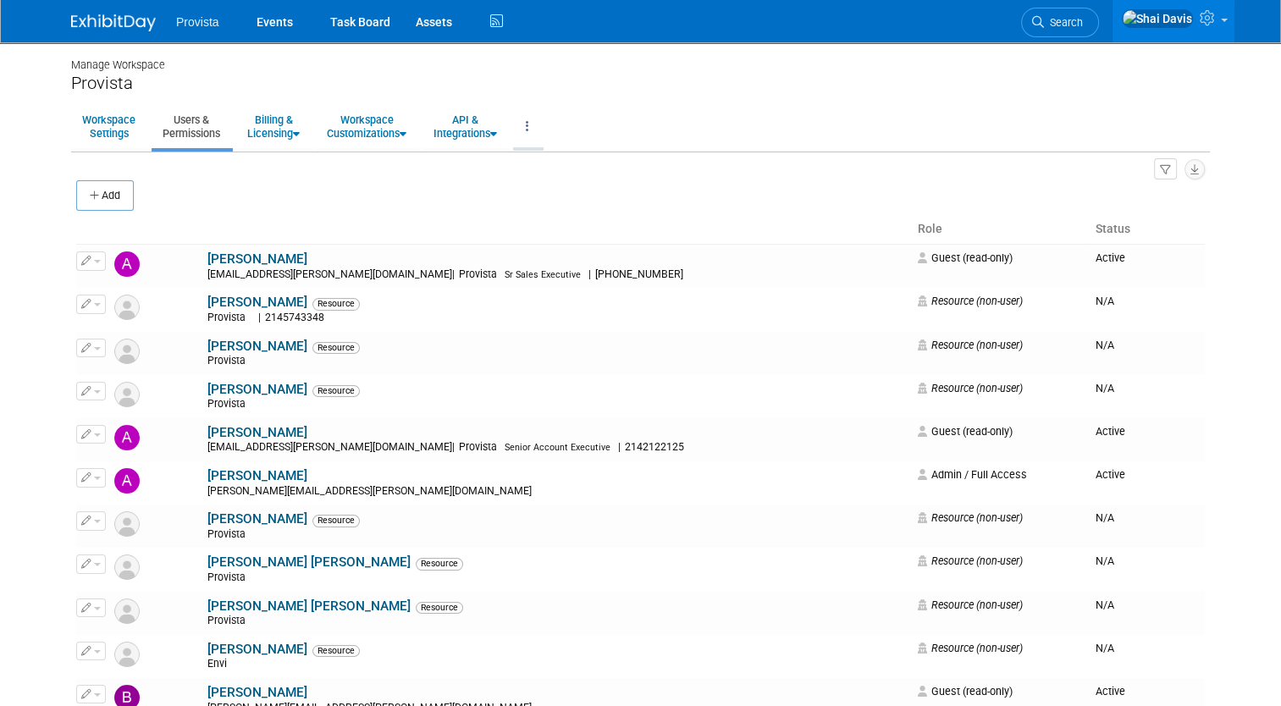  I want to click on span: Envi, so click(219, 664).